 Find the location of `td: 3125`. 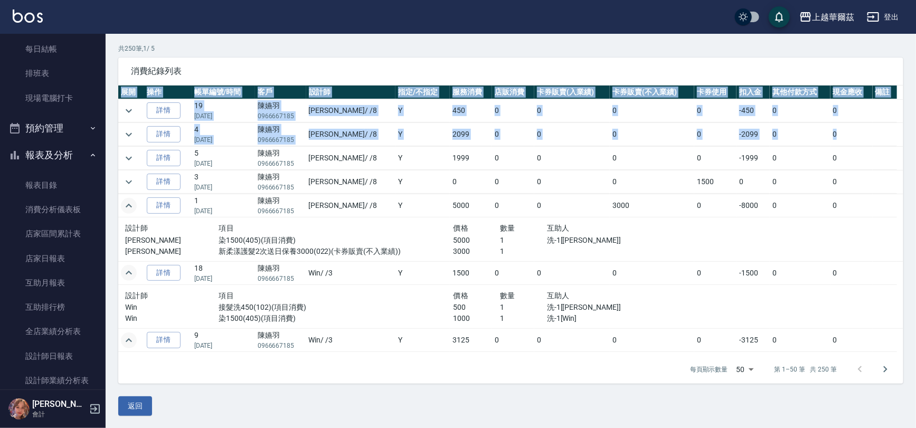

td: 3125 is located at coordinates (471, 340).